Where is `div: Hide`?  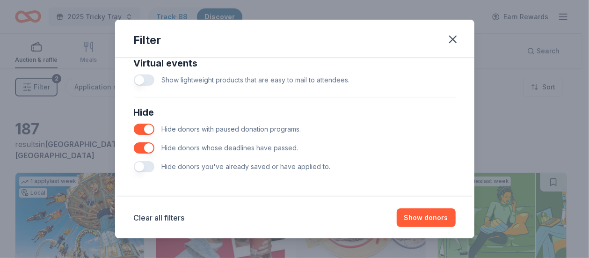
div: Hide is located at coordinates (295, 112).